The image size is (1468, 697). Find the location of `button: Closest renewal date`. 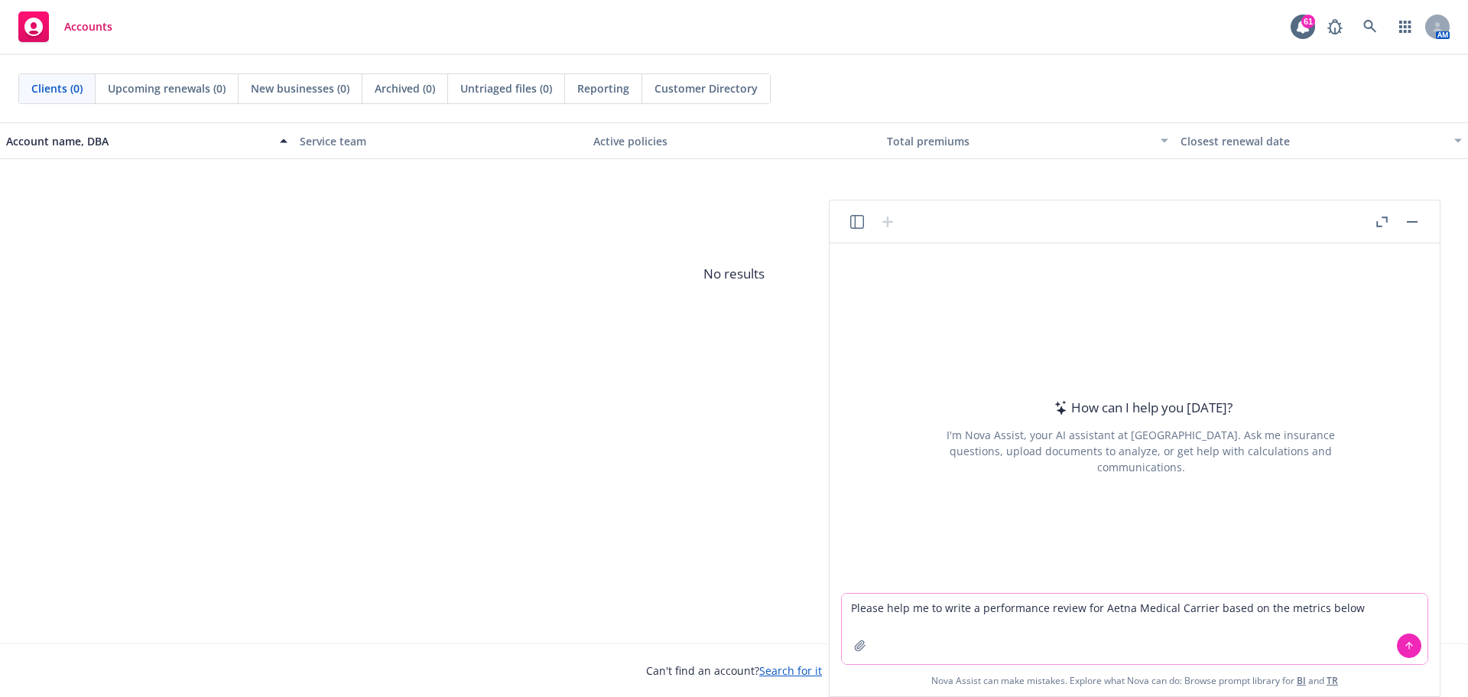

button: Closest renewal date is located at coordinates (1321, 141).